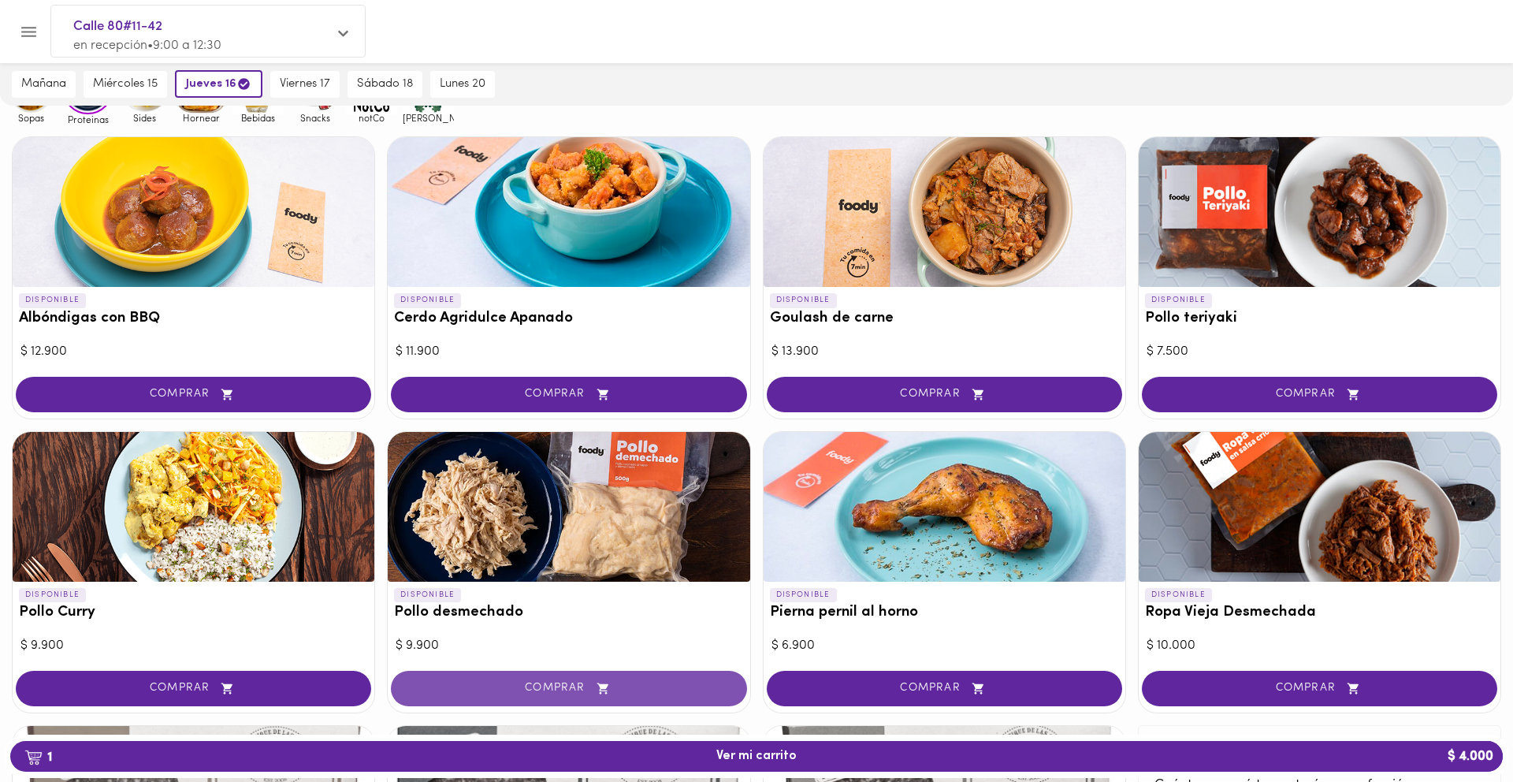 The image size is (1513, 782). Describe the element at coordinates (1319, 507) in the screenshot. I see `div: Ropa Vieja Desmechada` at that location.